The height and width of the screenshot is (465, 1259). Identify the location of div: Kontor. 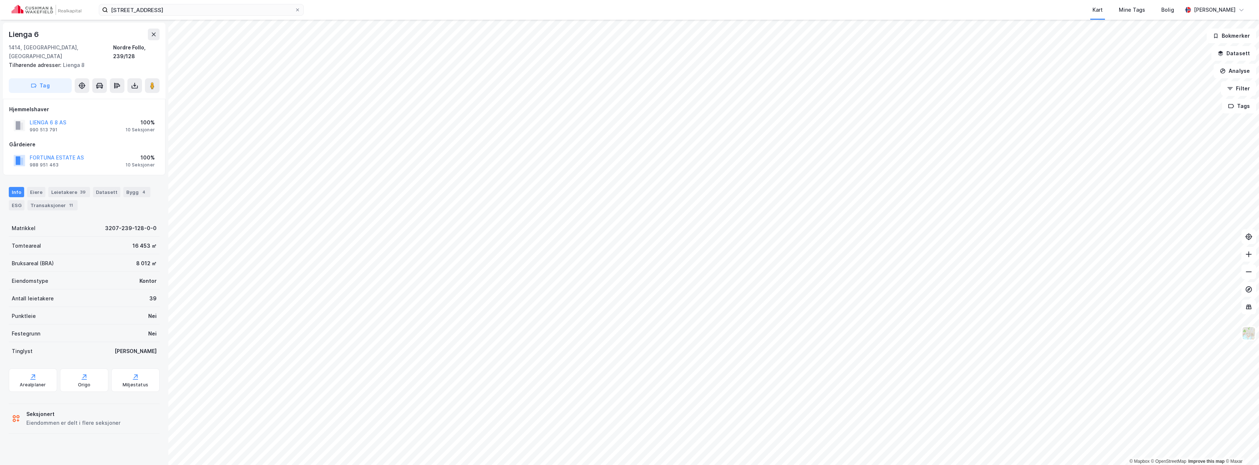
(148, 281).